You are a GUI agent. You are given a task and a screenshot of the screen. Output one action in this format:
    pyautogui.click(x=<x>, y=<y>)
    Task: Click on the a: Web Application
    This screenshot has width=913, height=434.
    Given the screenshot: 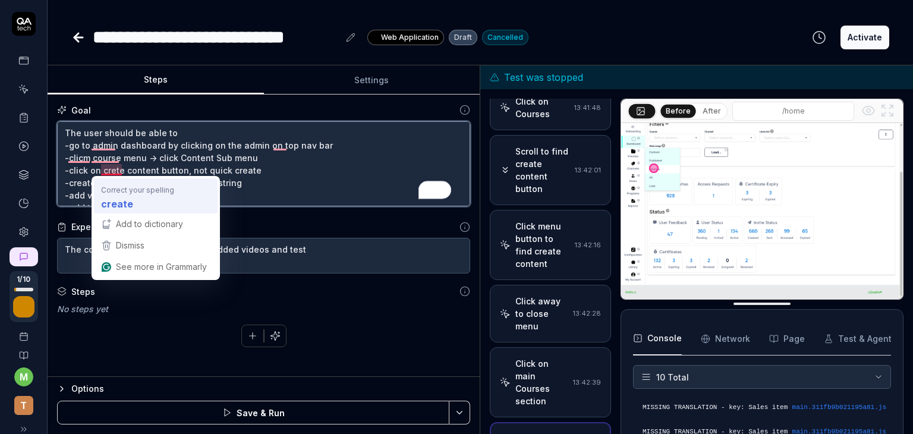 What is the action you would take?
    pyautogui.click(x=406, y=37)
    